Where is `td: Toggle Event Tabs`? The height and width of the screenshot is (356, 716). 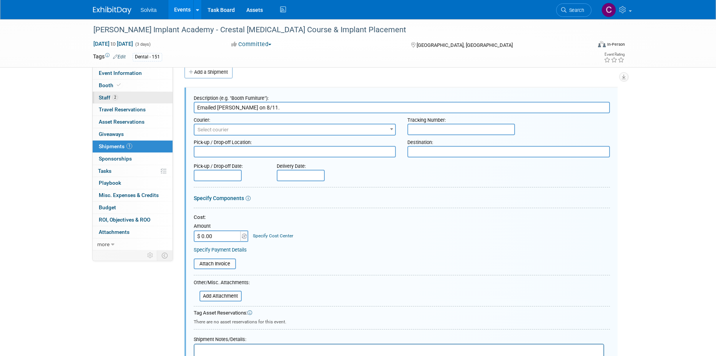
td: Toggle Event Tabs is located at coordinates (165, 256).